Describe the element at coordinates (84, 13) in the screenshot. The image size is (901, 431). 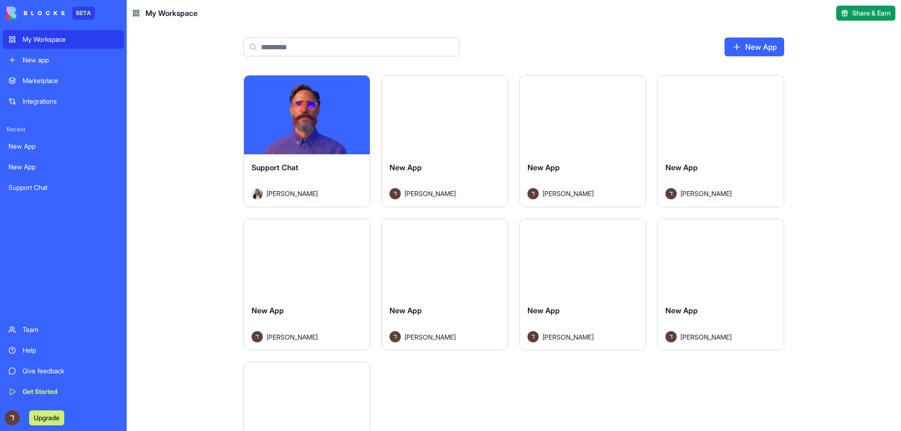
I see `div: BETA` at that location.